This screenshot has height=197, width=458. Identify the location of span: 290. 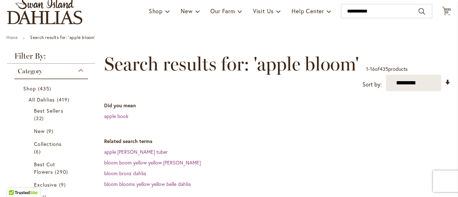
(62, 172).